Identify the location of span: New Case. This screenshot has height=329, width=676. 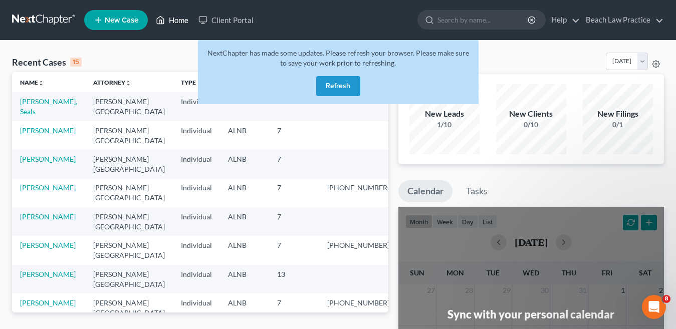
(121, 20).